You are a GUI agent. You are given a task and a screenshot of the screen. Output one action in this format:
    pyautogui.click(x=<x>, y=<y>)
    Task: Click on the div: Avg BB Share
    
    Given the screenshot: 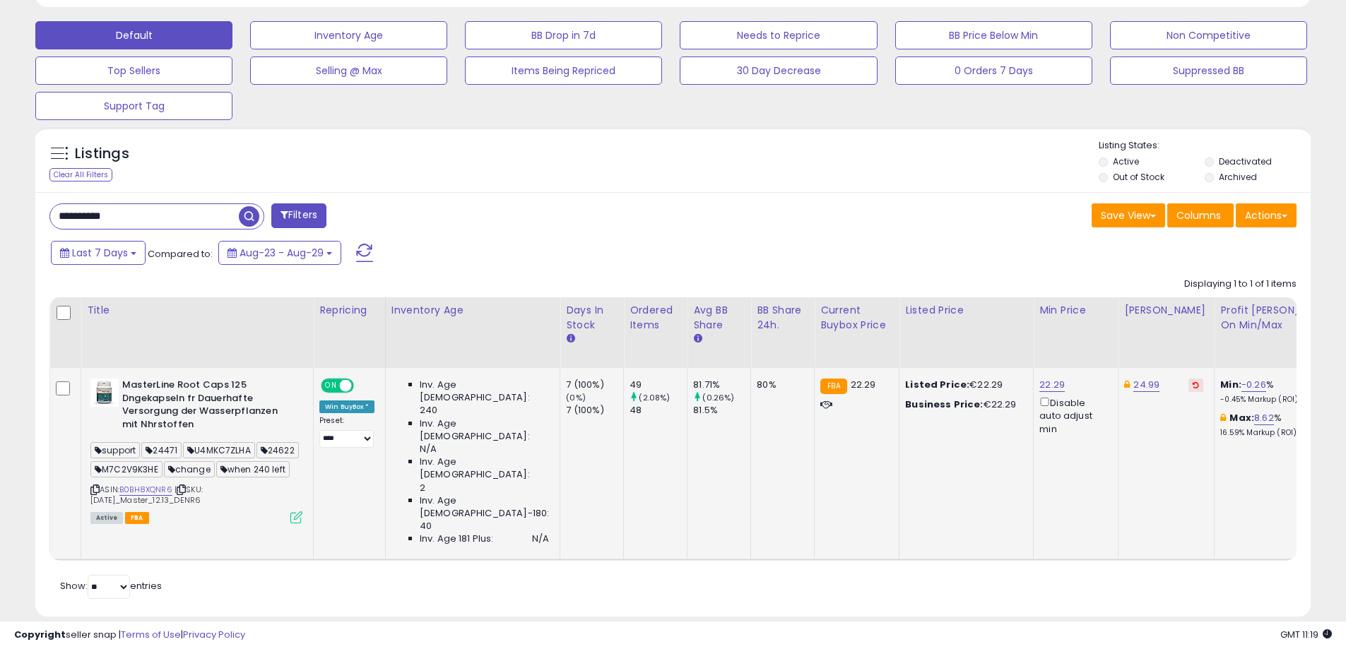 What is the action you would take?
    pyautogui.click(x=719, y=318)
    